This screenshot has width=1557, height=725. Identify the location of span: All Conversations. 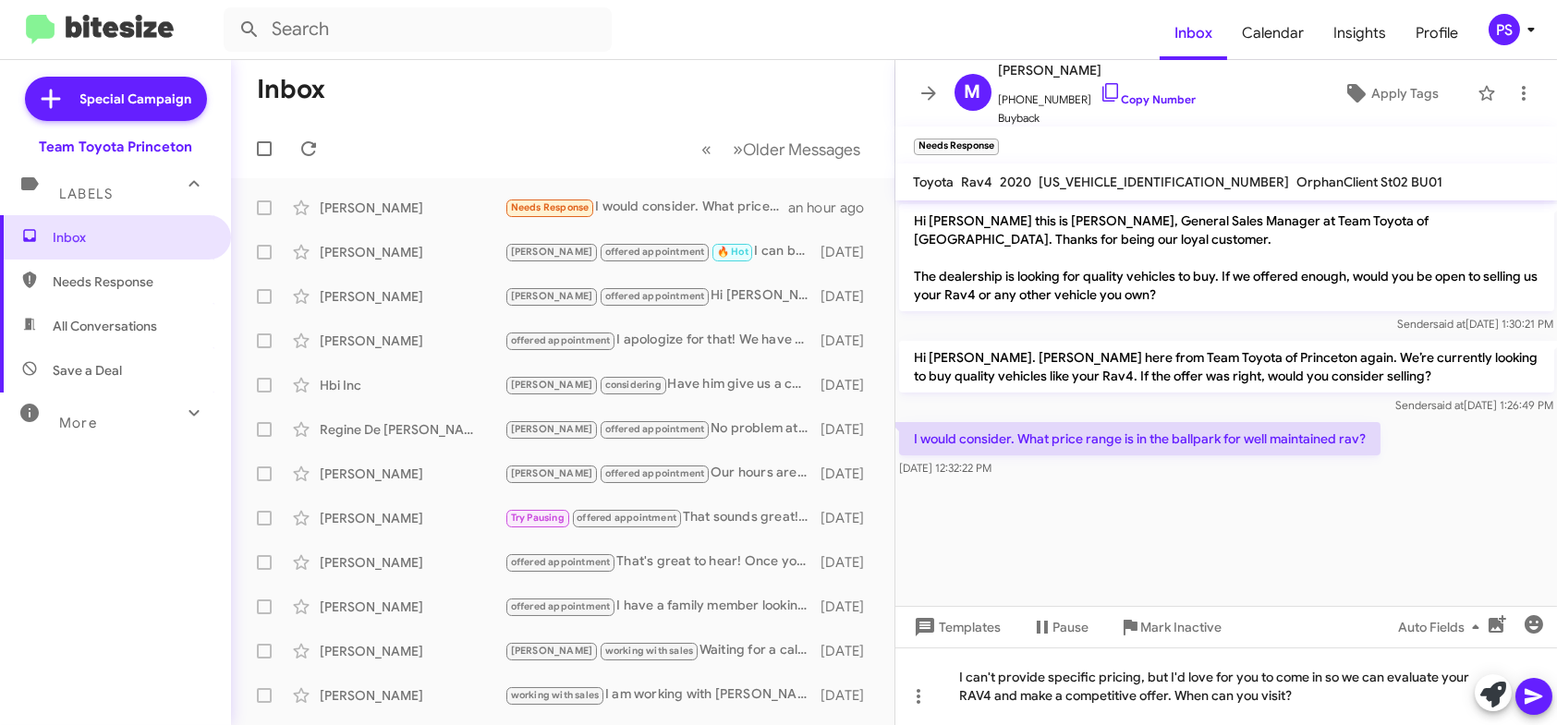
(104, 326).